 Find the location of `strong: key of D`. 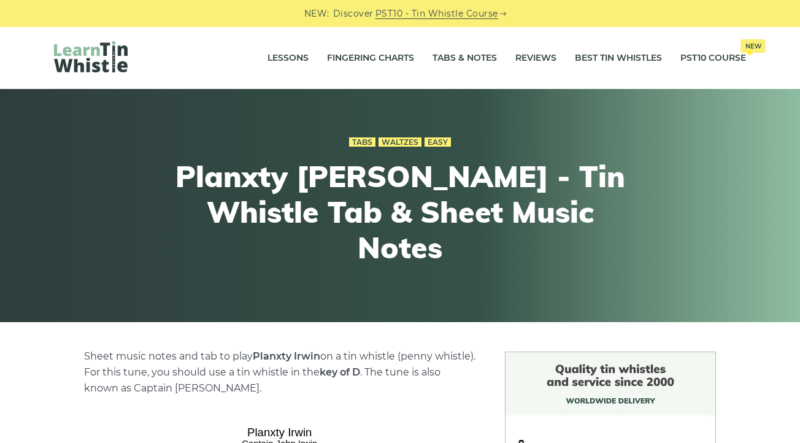

strong: key of D is located at coordinates (340, 372).